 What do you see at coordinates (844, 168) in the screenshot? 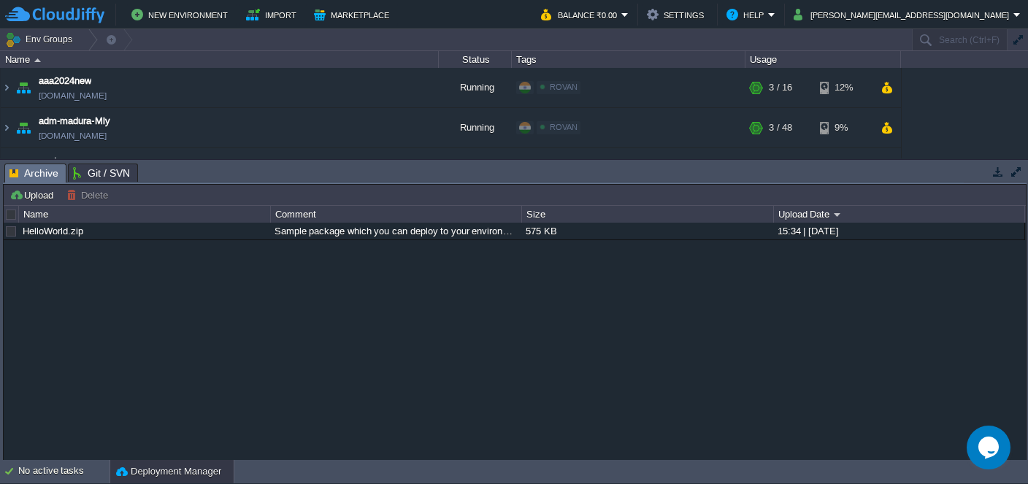
I see `div: 10%` at bounding box center [844, 168].